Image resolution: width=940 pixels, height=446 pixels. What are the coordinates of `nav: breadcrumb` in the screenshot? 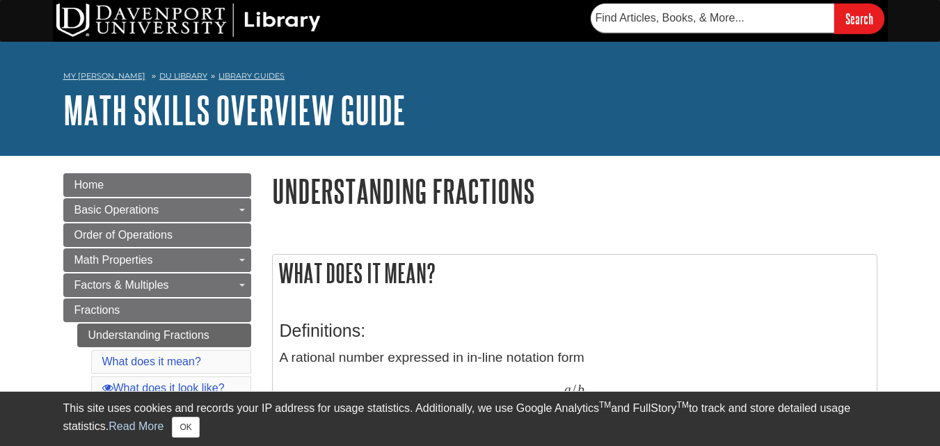 It's located at (471, 78).